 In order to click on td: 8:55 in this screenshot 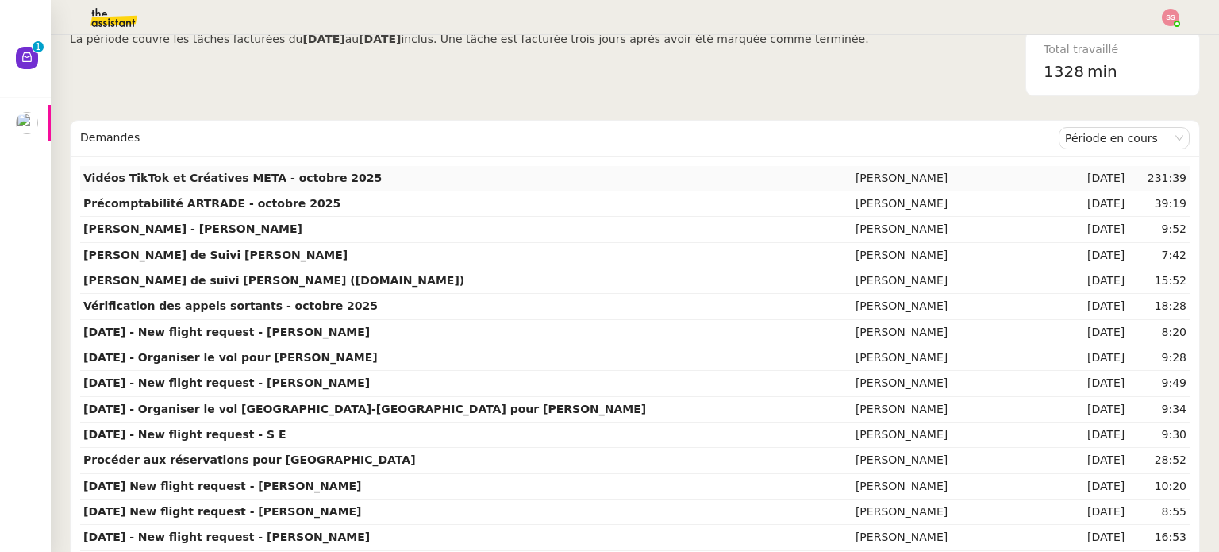, I will do `click(1159, 512)`.